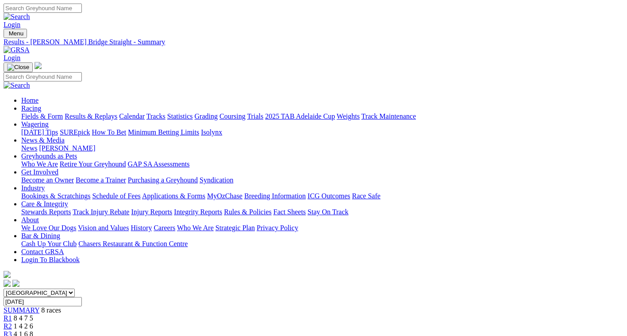  Describe the element at coordinates (255, 116) in the screenshot. I see `a: Trials` at that location.